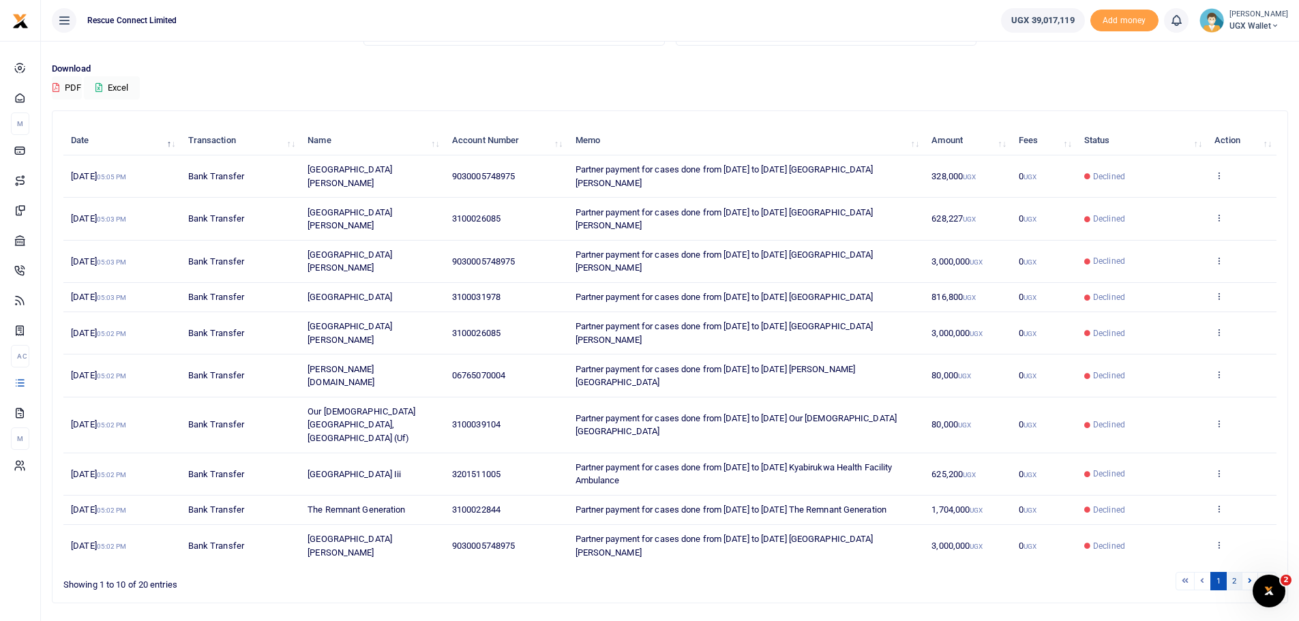 The width and height of the screenshot is (1299, 621). Describe the element at coordinates (506, 141) in the screenshot. I see `th: Account Number: activate to sort column ascending` at that location.